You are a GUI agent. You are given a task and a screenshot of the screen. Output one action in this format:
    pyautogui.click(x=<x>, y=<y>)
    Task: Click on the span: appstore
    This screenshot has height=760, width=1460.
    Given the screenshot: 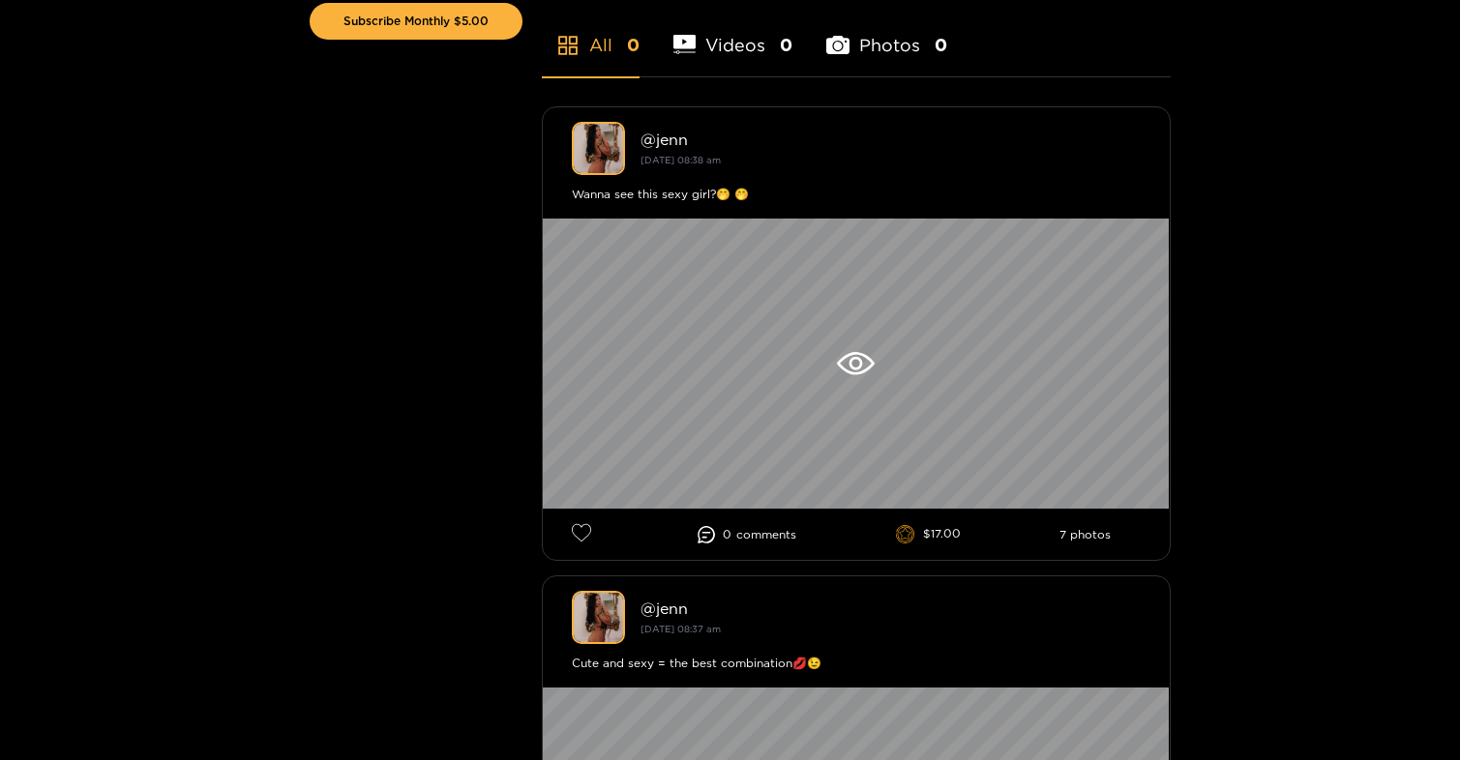 What is the action you would take?
    pyautogui.click(x=568, y=45)
    